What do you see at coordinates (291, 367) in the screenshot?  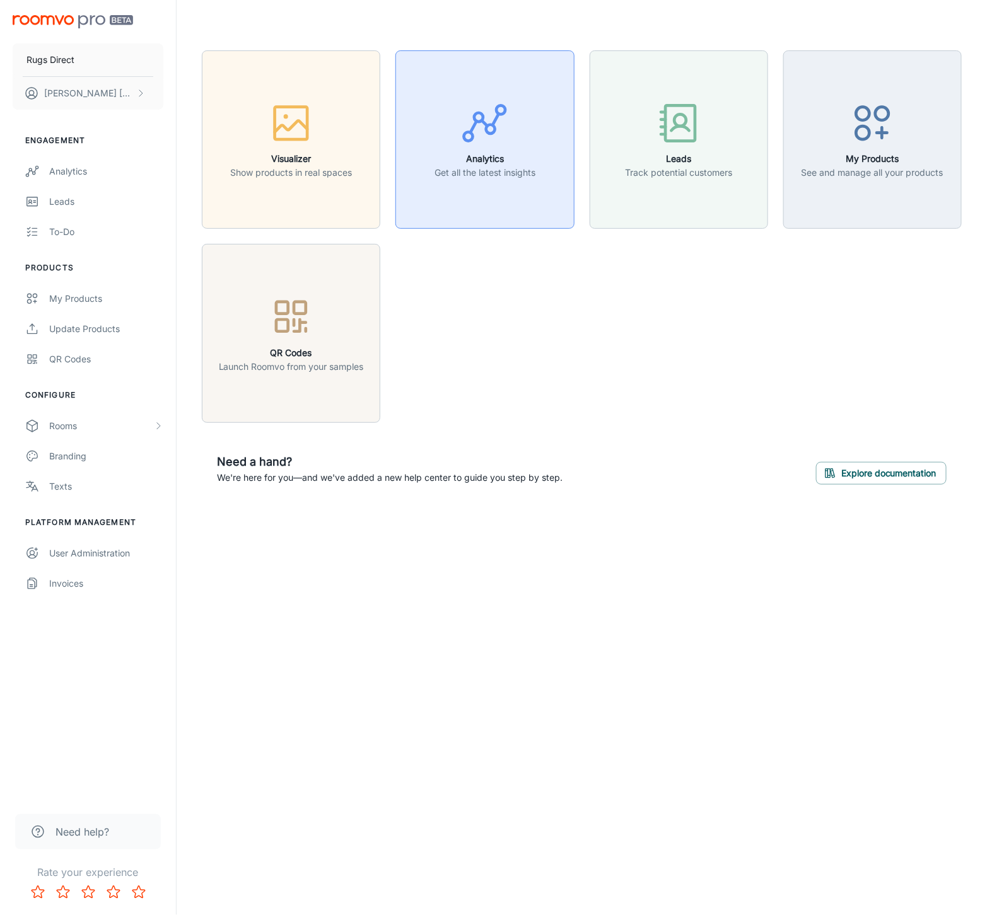 I see `p: Launch Roomvo from your samples` at bounding box center [291, 367].